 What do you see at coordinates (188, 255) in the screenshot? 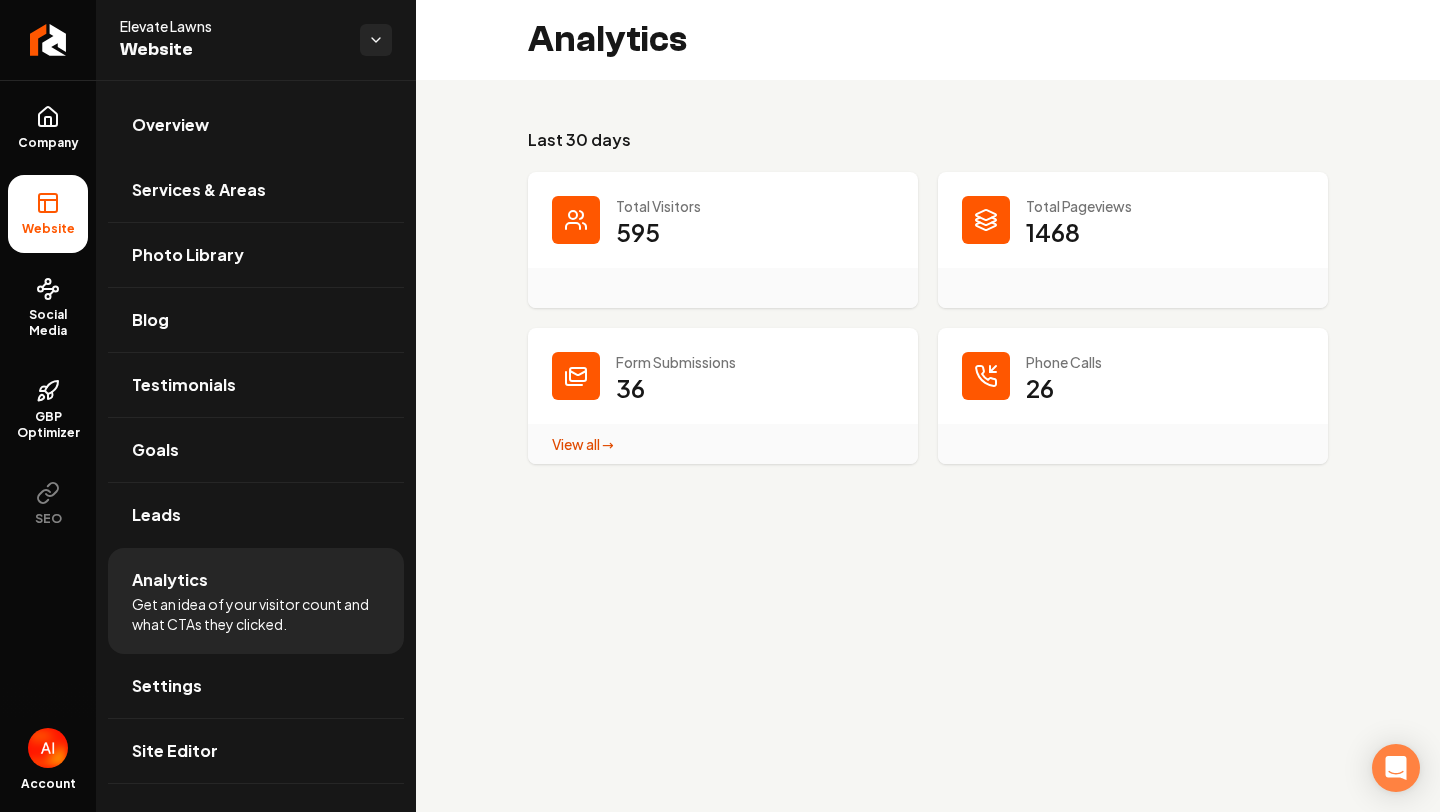
I see `span: Photo Library` at bounding box center [188, 255].